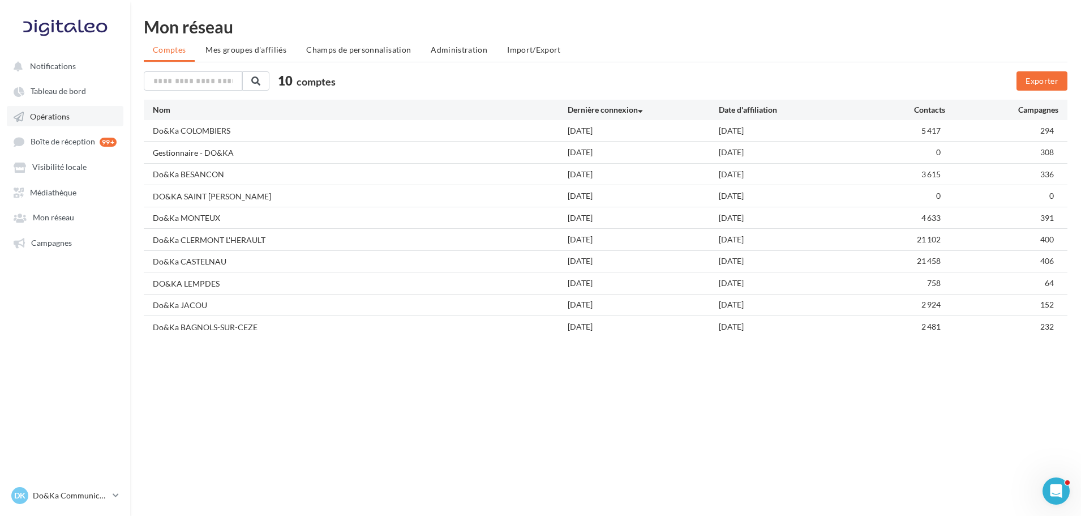  I want to click on span: 232, so click(1047, 326).